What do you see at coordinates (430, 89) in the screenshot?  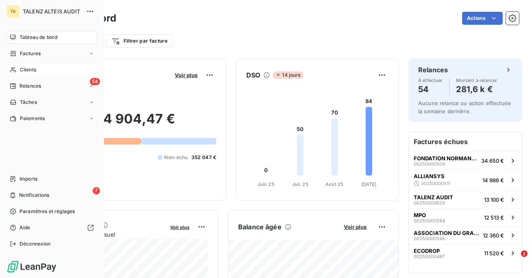 I see `h4: 54` at bounding box center [430, 89].